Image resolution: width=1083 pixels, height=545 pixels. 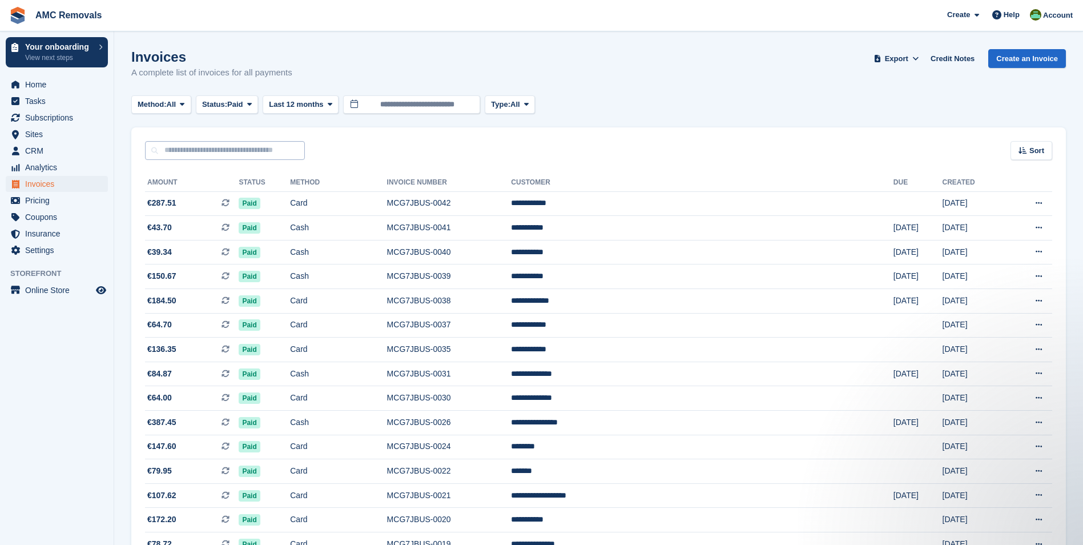 What do you see at coordinates (918, 183) in the screenshot?
I see `th: Due` at bounding box center [918, 183].